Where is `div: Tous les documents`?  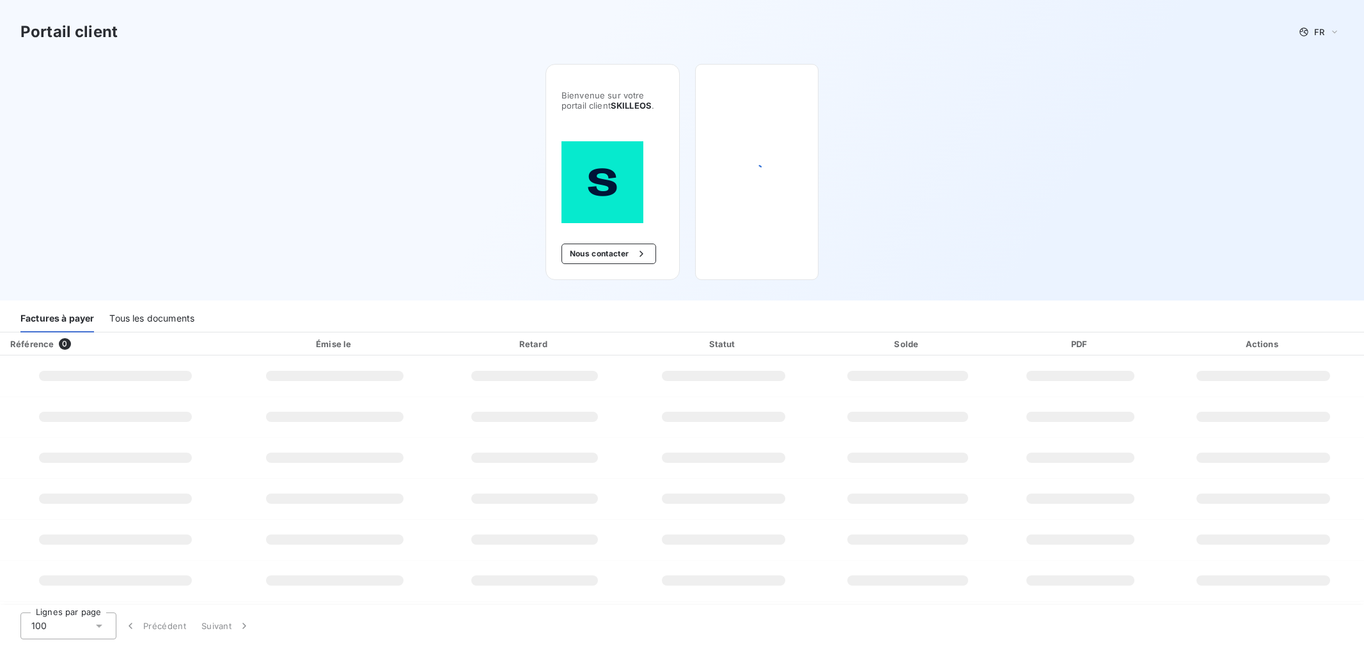
div: Tous les documents is located at coordinates (152, 319).